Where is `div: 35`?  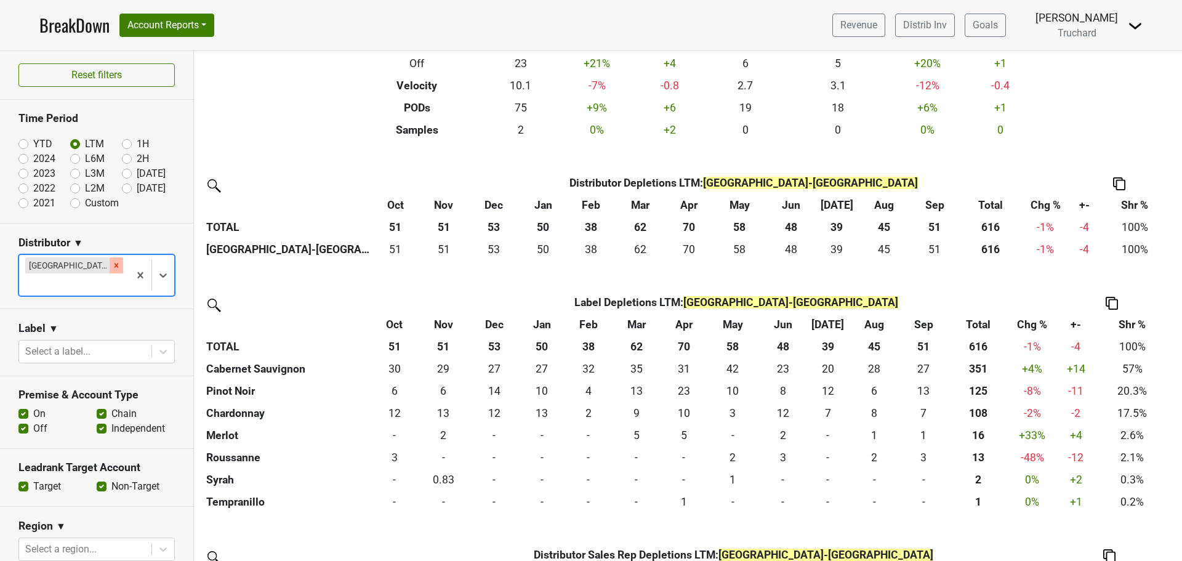
div: 35 is located at coordinates (636, 369).